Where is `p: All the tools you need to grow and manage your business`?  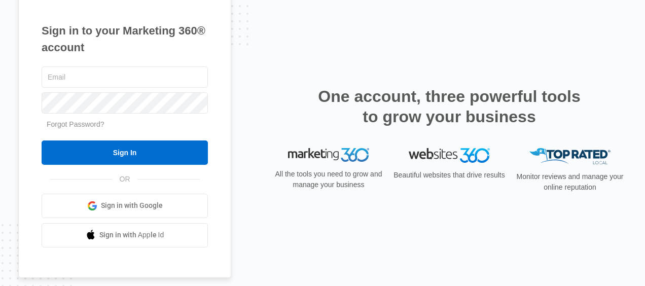
p: All the tools you need to grow and manage your business is located at coordinates (328, 179).